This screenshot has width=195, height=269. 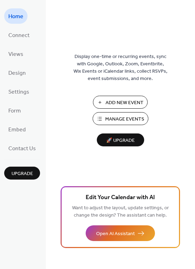 I want to click on a: Views, so click(x=16, y=54).